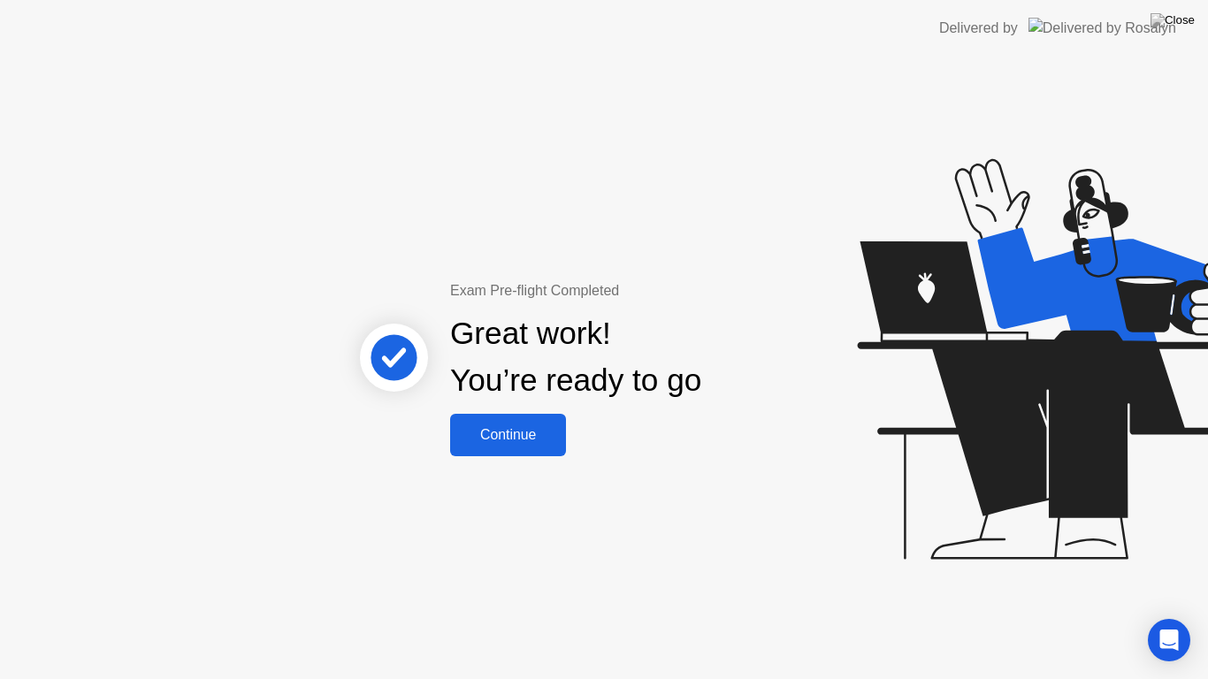  I want to click on div: Exam Pre-flight Completed, so click(632, 291).